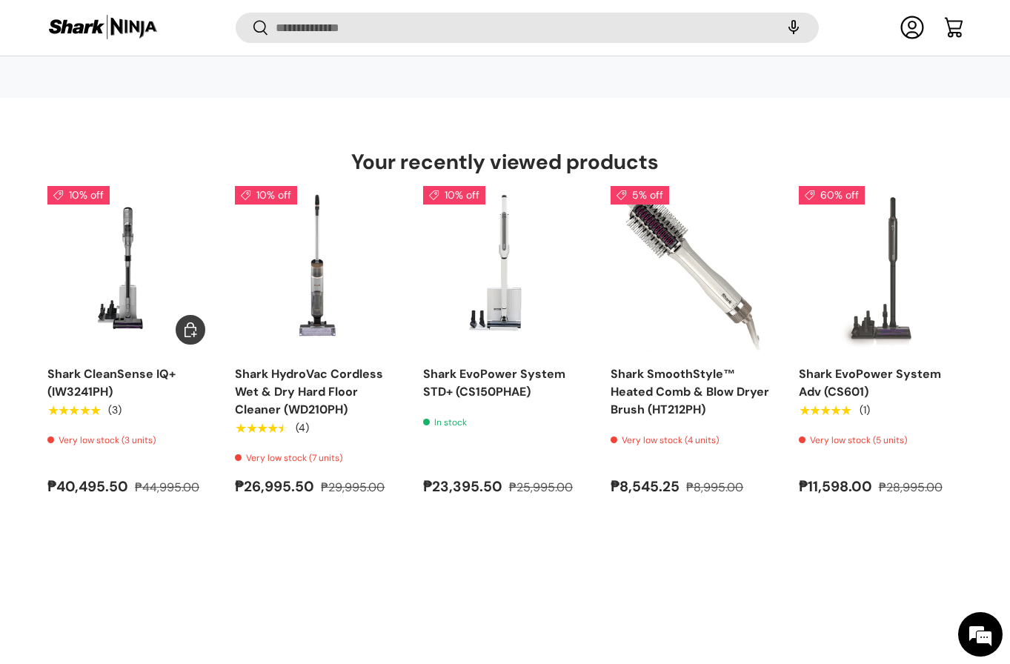 This screenshot has height=664, width=1010. I want to click on span: 60% off, so click(832, 195).